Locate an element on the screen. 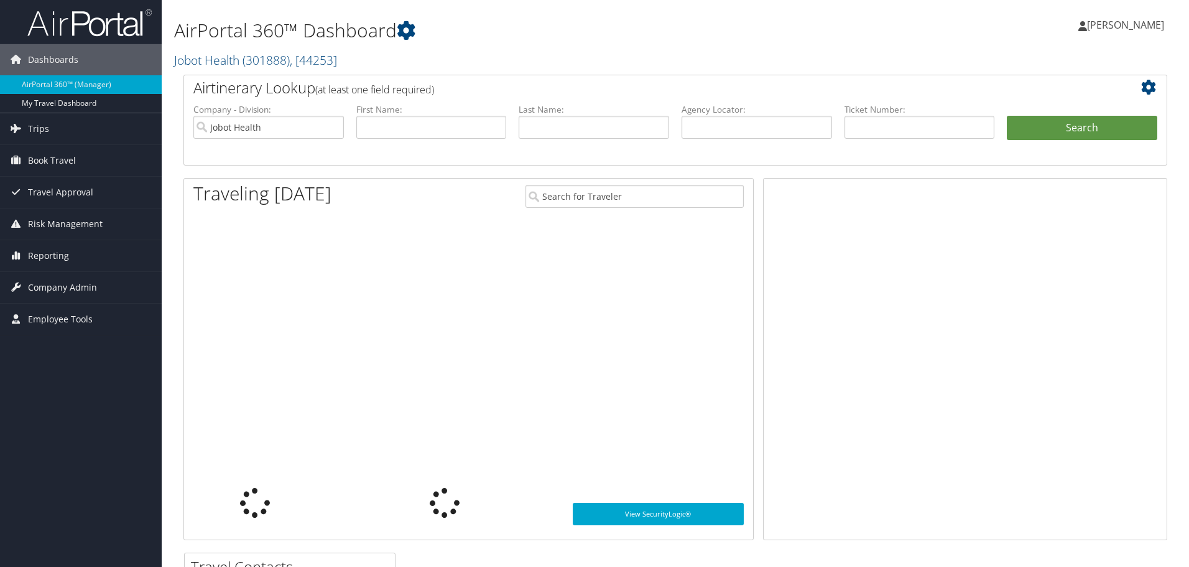 The image size is (1189, 567). span: ( 301888 ) is located at coordinates (266, 60).